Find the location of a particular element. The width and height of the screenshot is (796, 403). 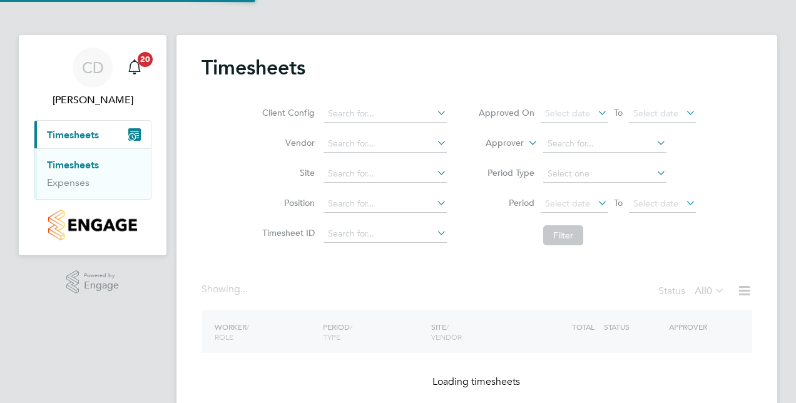

nav: Main navigation is located at coordinates (93, 145).